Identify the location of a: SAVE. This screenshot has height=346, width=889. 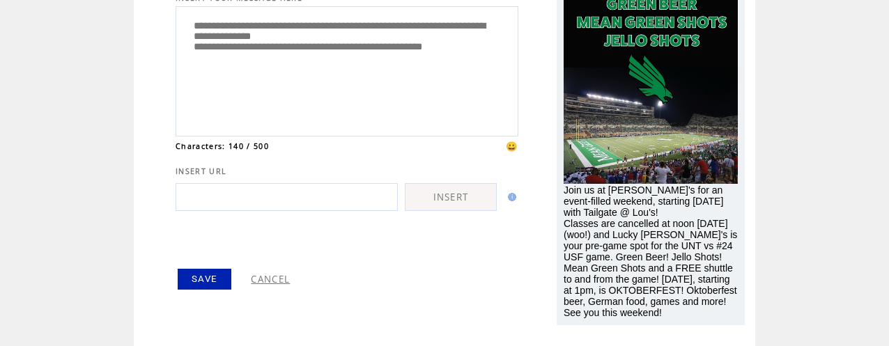
(204, 280).